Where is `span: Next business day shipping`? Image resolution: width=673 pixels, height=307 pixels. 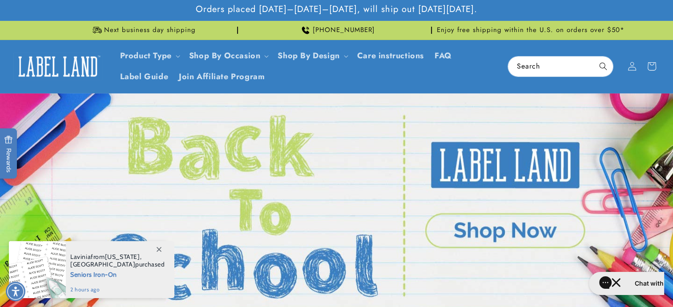
span: Next business day shipping is located at coordinates (150, 30).